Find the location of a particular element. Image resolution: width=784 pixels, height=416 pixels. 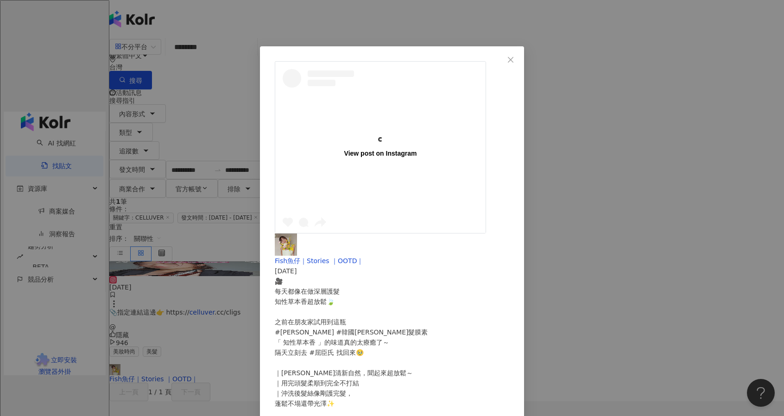

div: View post on Instagram is located at coordinates (381, 153).